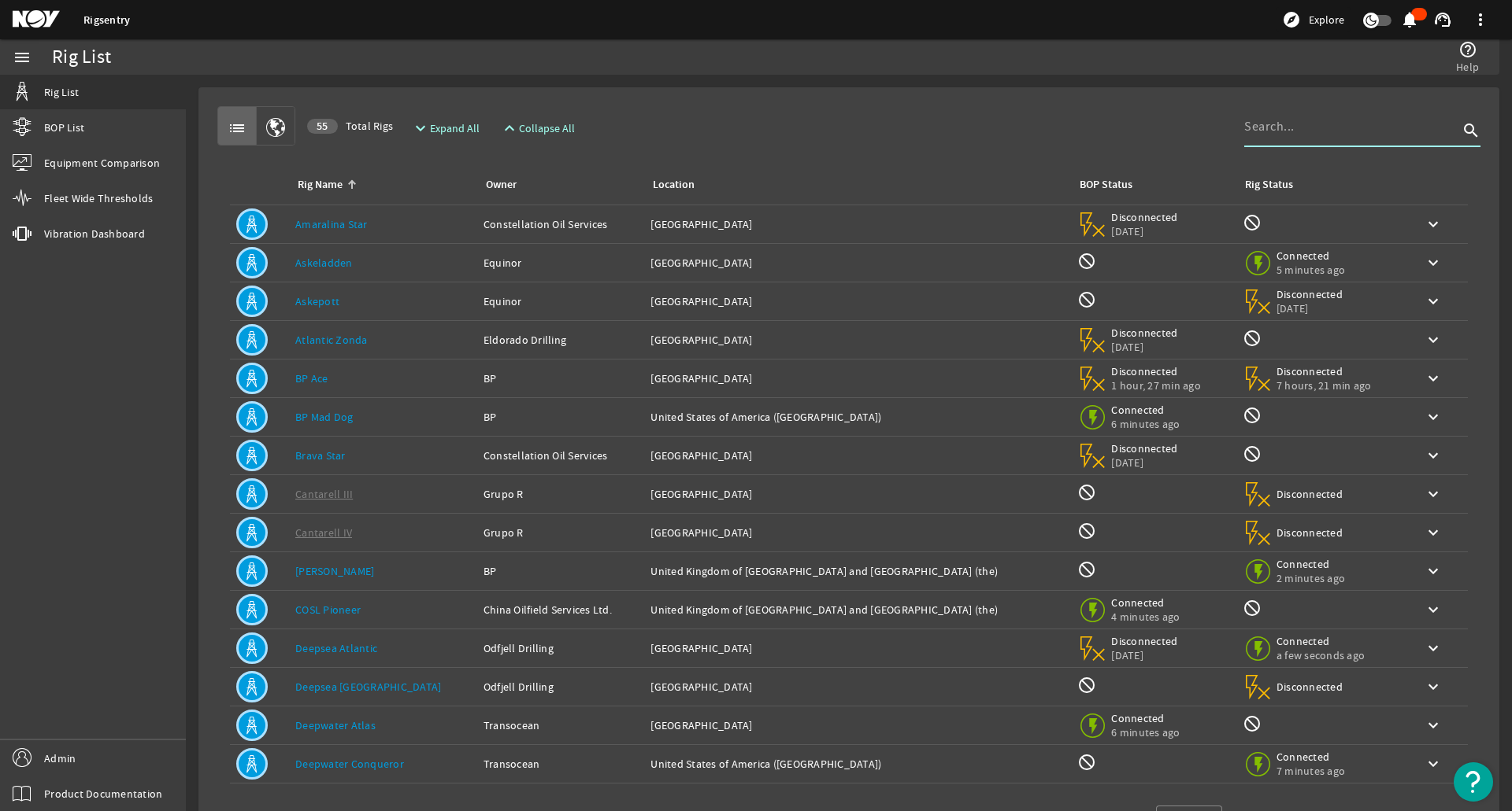 Image resolution: width=1512 pixels, height=811 pixels. What do you see at coordinates (1324, 385) in the screenshot?
I see `span: 7 hours, 21 min ago` at bounding box center [1324, 385].